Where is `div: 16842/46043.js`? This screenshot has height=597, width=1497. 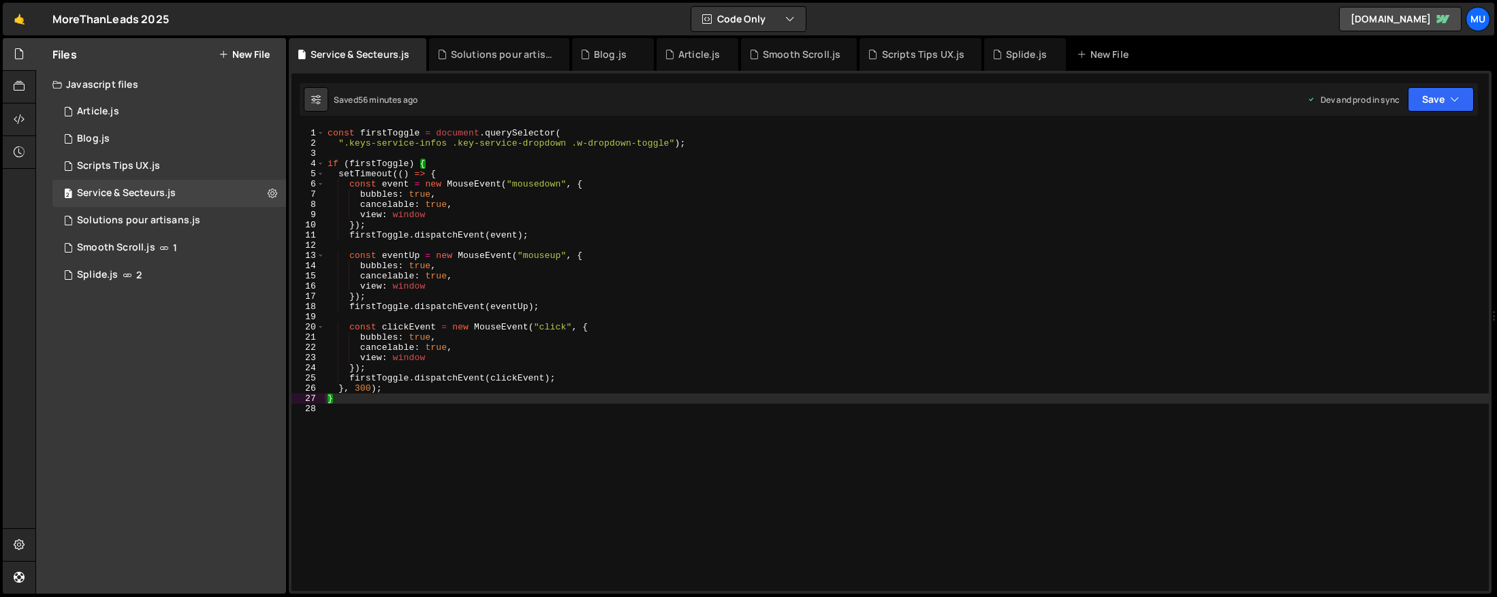 div: 16842/46043.js is located at coordinates (169, 248).